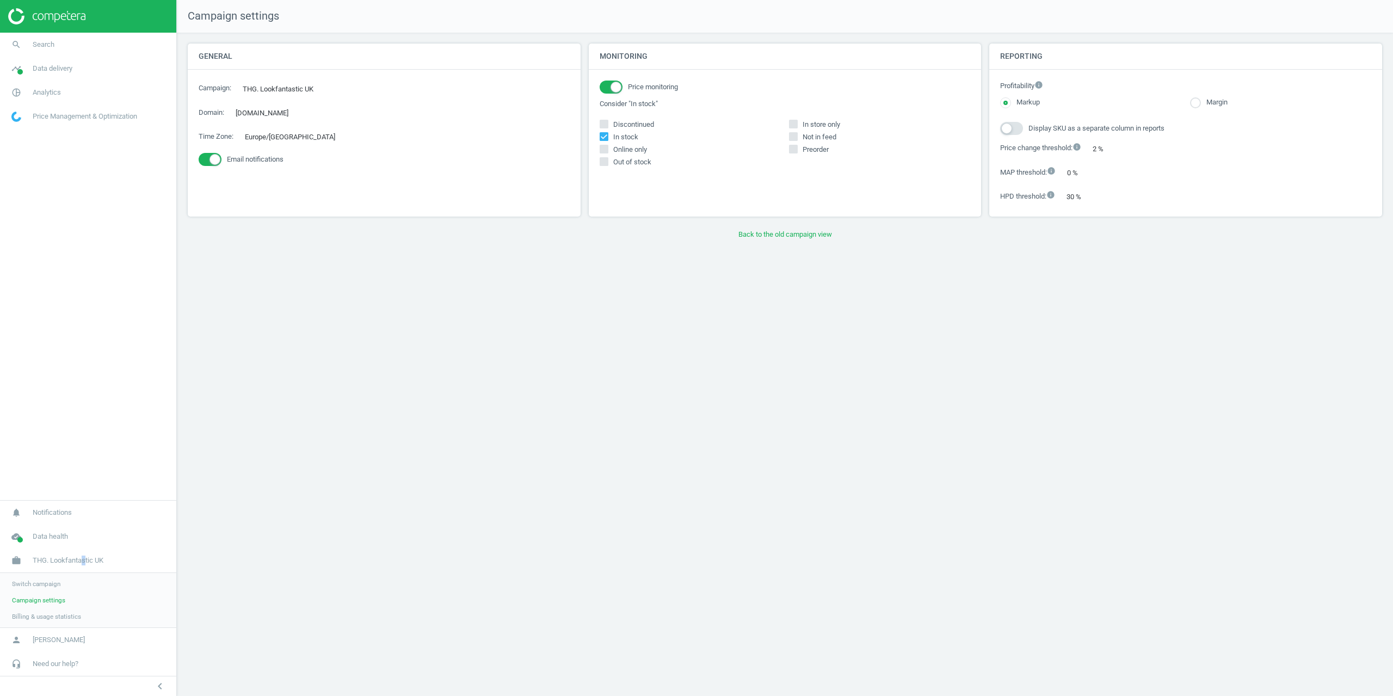  Describe the element at coordinates (785, 56) in the screenshot. I see `h4: Monitoring` at that location.